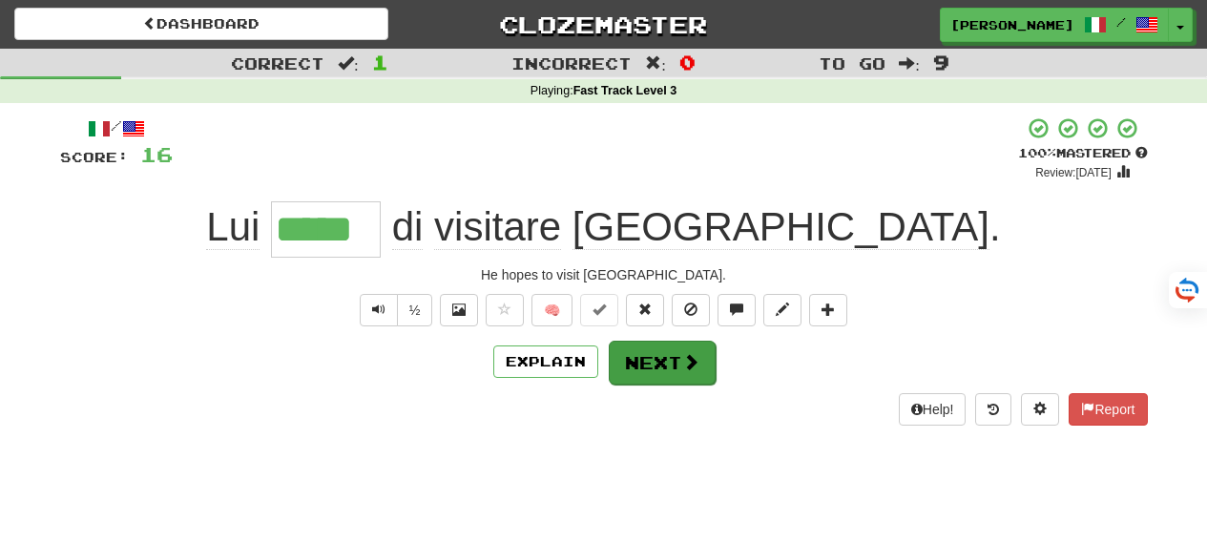 This screenshot has height=543, width=1207. What do you see at coordinates (278, 63) in the screenshot?
I see `span: Correct` at bounding box center [278, 63].